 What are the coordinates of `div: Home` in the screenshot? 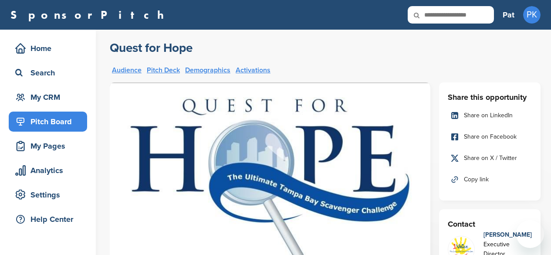 It's located at (50, 48).